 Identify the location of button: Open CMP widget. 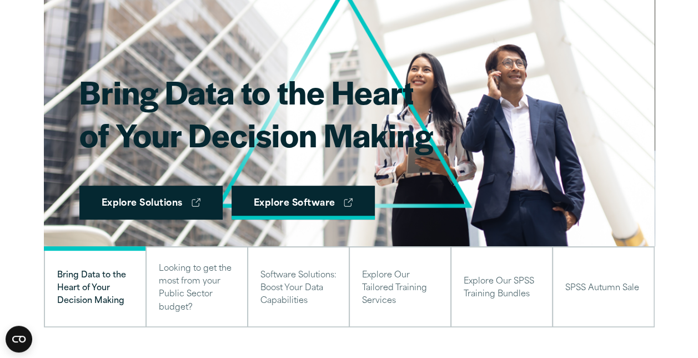
(19, 339).